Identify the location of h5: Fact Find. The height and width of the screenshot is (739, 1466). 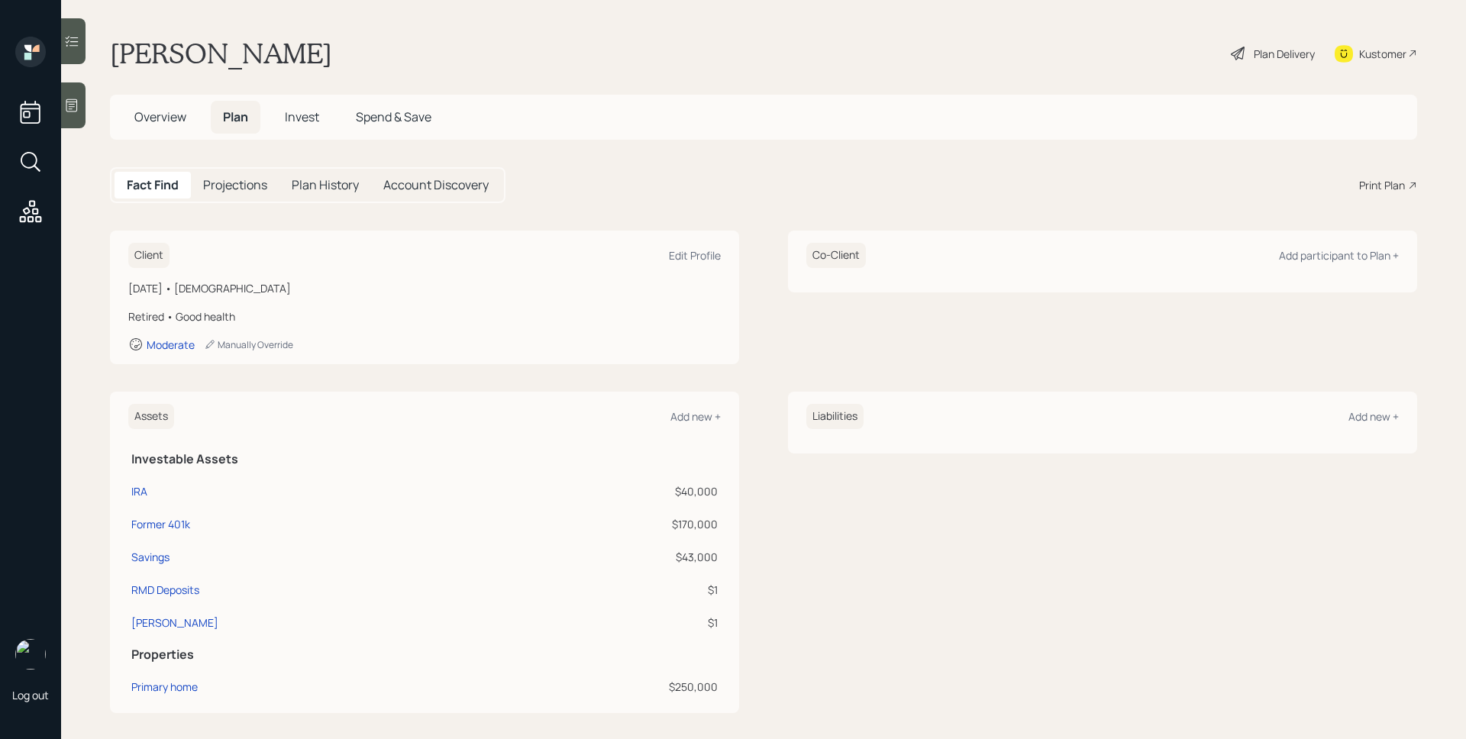
(153, 185).